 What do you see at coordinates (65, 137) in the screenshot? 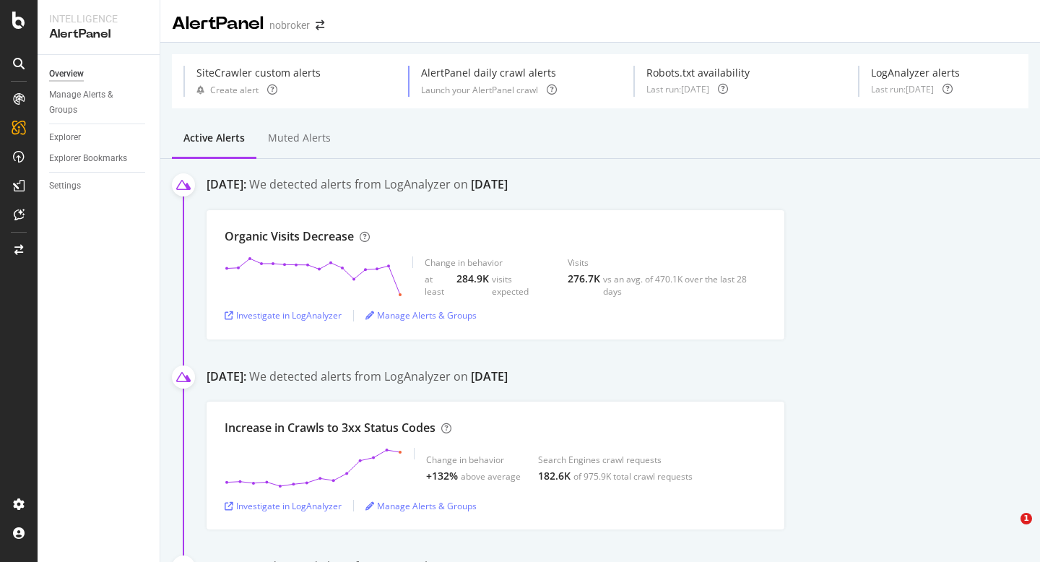
I see `div: Explorer` at bounding box center [65, 137].